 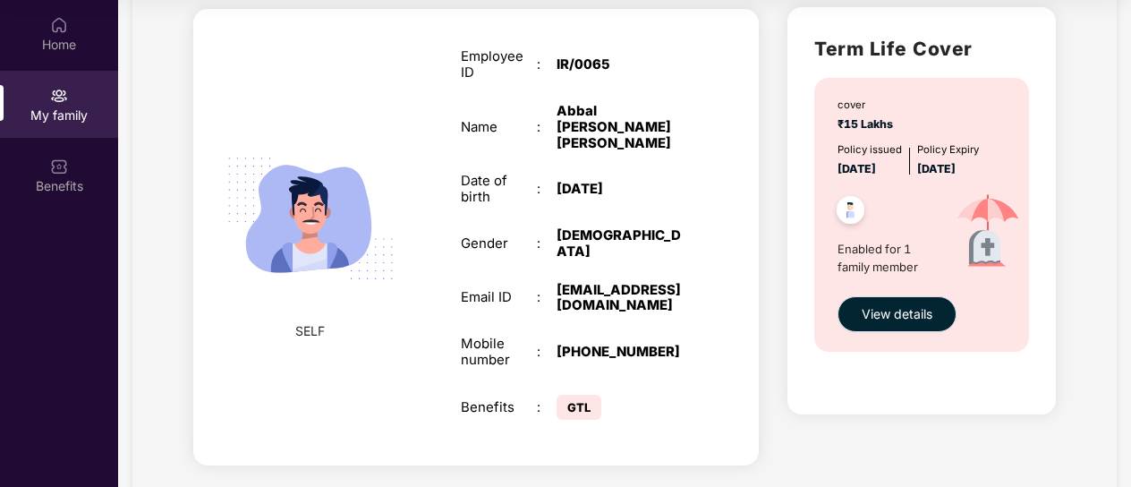 I want to click on span: View details, so click(x=897, y=314).